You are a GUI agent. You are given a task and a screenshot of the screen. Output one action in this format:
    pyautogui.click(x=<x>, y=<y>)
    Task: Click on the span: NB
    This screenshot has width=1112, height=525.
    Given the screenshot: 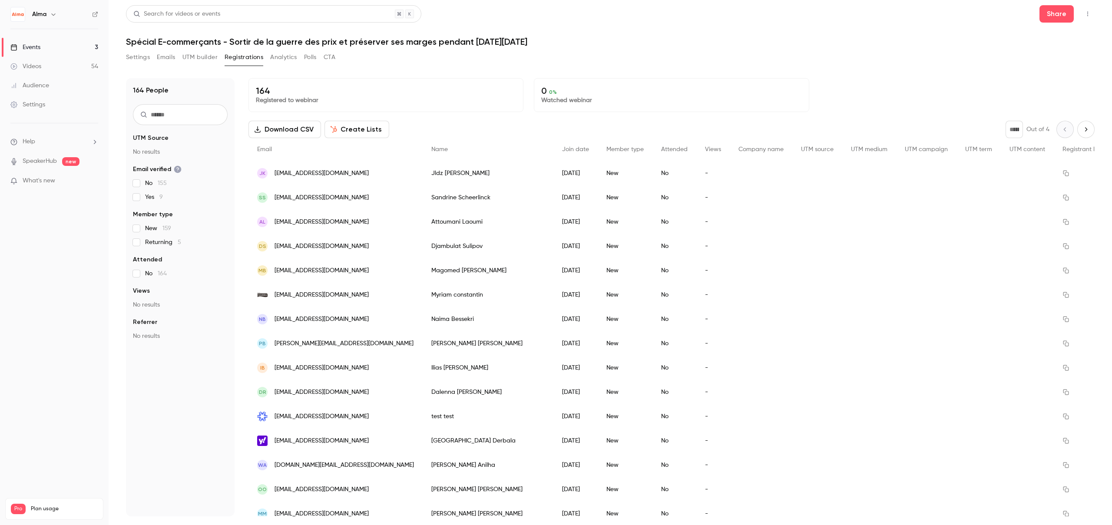 What is the action you would take?
    pyautogui.click(x=262, y=319)
    